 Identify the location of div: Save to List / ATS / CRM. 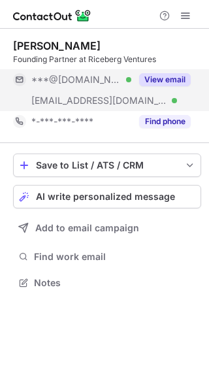
(107, 165).